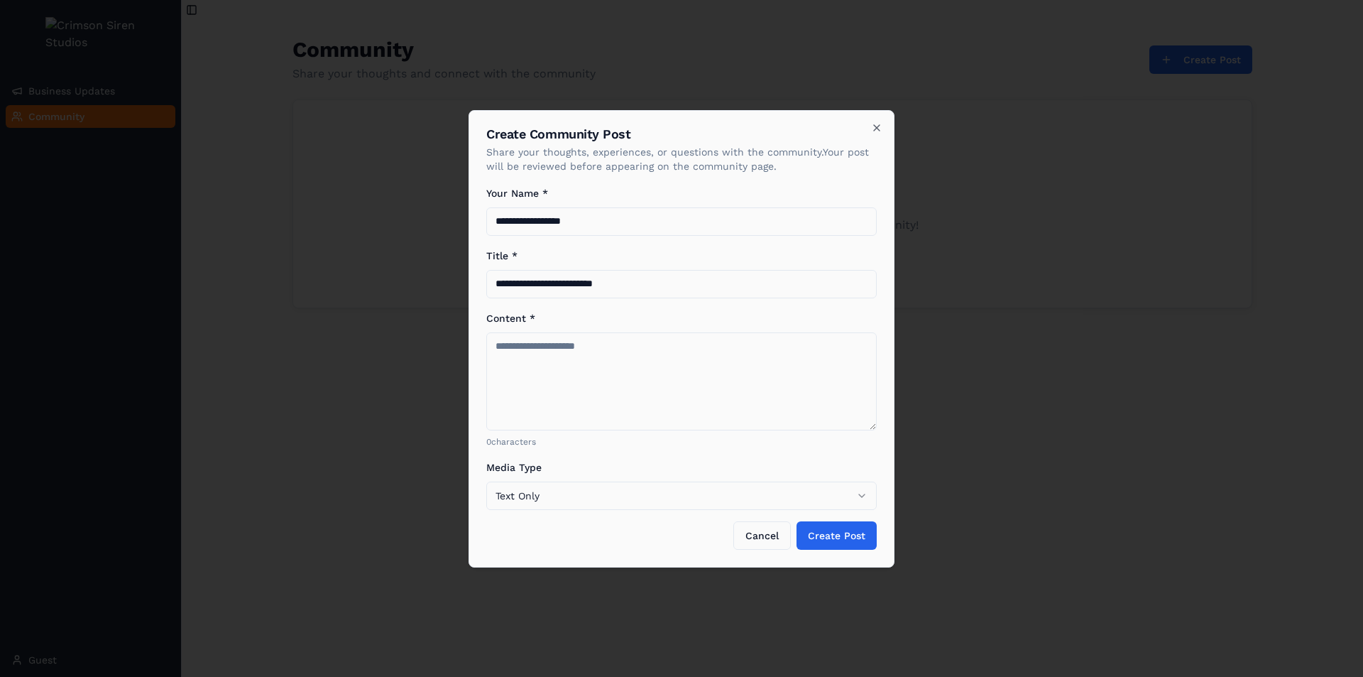 Image resolution: width=1363 pixels, height=677 pixels. What do you see at coordinates (682, 159) in the screenshot?
I see `p: Share your thoughts, experiences, or questions with the community. Your post will be reviewed bef...` at bounding box center [682, 159].